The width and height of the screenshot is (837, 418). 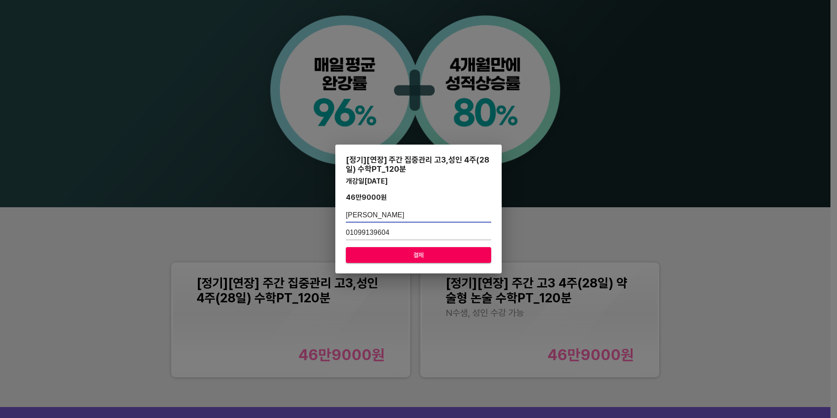 What do you see at coordinates (418, 255) in the screenshot?
I see `button: 결제` at bounding box center [418, 255].